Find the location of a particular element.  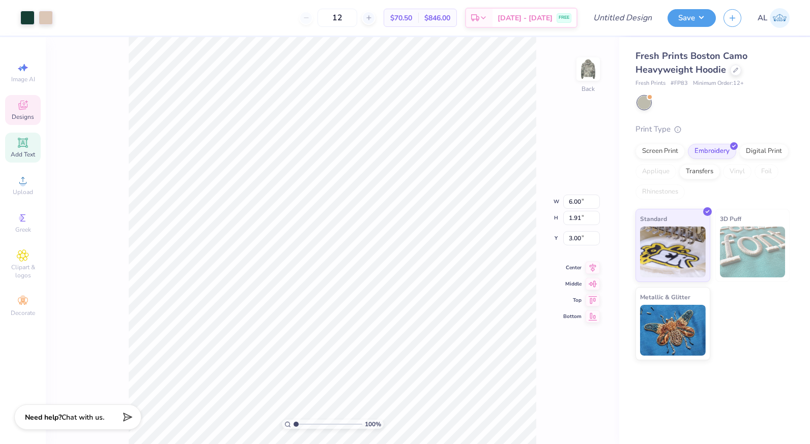

img: Standard is located at coordinates (672, 252).